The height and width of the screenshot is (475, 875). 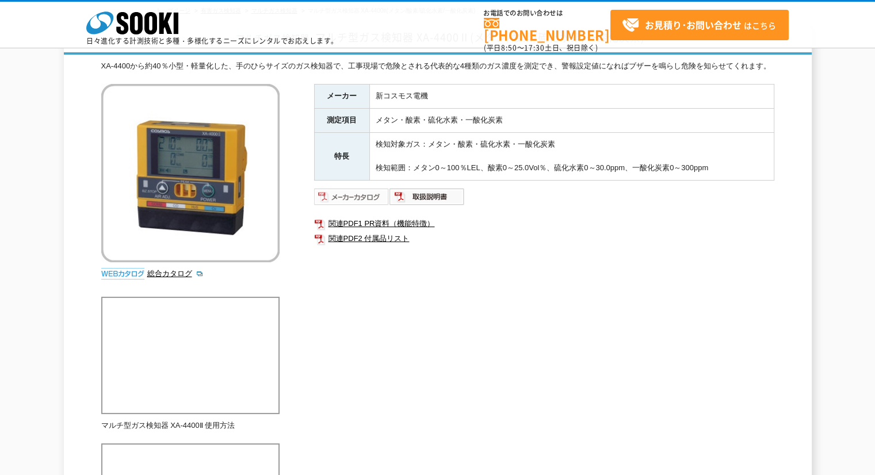 What do you see at coordinates (190, 173) in the screenshot?
I see `img: マルチ型ガス検知器 XA-4400Ⅱ(メタン/酸素/硫化水素/一酸化炭素)` at bounding box center [190, 173].